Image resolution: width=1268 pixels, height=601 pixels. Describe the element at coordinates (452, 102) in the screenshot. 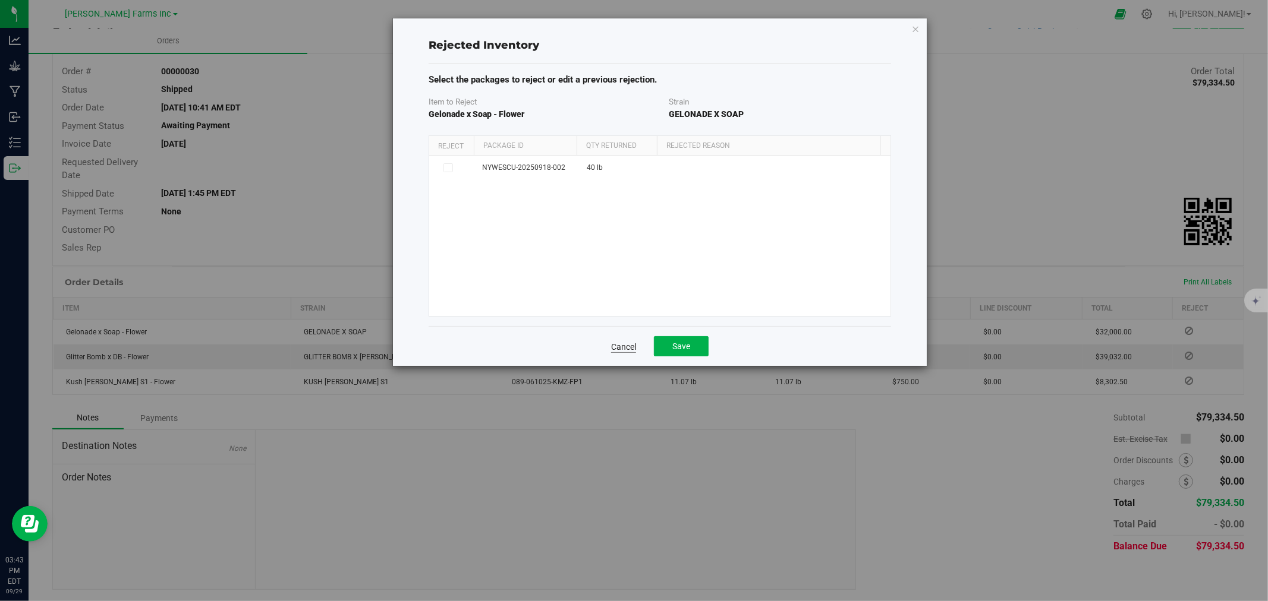

I see `span: Item to Reject` at that location.